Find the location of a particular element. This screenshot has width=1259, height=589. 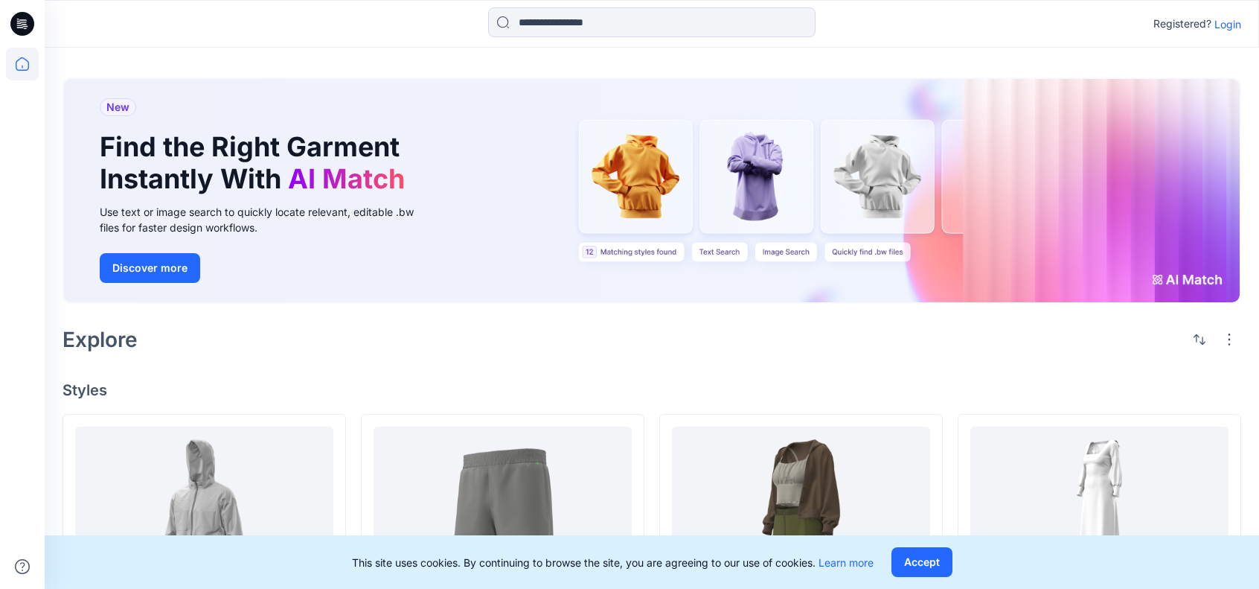

span: AI Match is located at coordinates (346, 179).